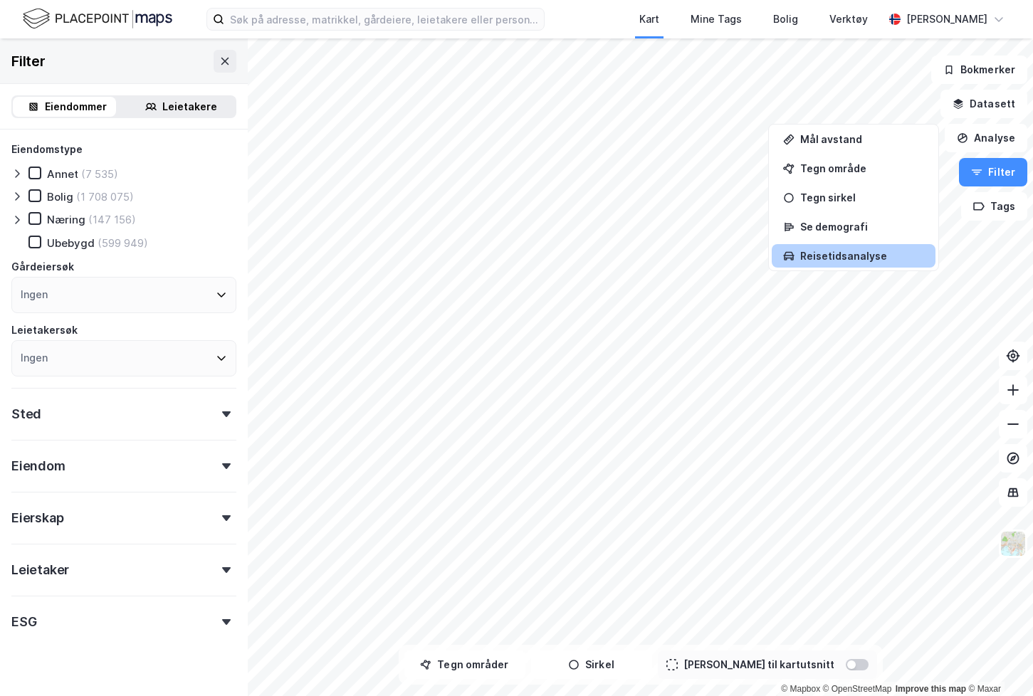 Image resolution: width=1033 pixels, height=696 pixels. I want to click on button: Filter, so click(993, 172).